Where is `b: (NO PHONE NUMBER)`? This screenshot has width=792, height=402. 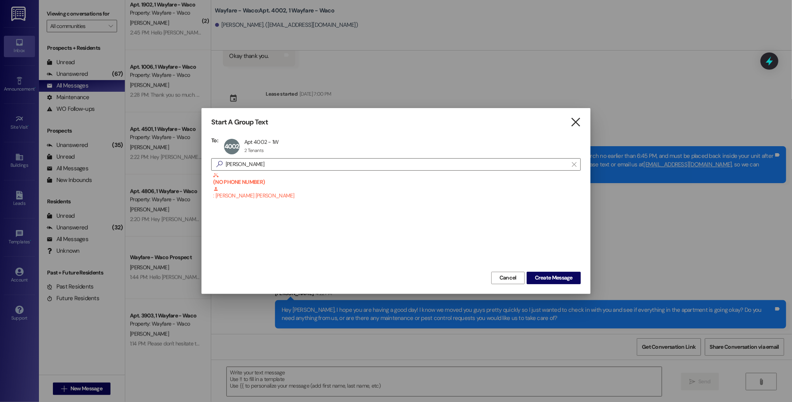 b: (NO PHONE NUMBER) is located at coordinates (397, 179).